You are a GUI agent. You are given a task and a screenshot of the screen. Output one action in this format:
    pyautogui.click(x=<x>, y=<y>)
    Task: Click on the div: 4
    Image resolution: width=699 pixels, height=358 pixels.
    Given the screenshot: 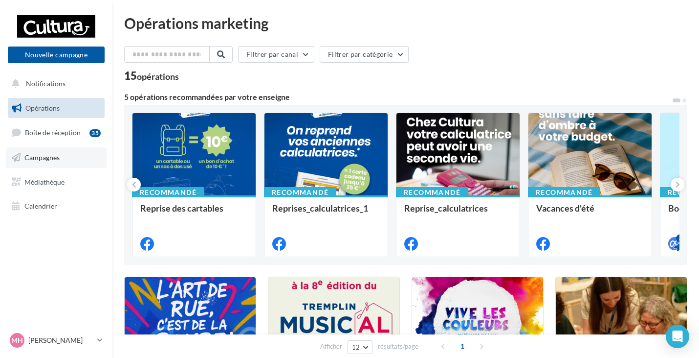 What is the action you would take?
    pyautogui.click(x=681, y=238)
    